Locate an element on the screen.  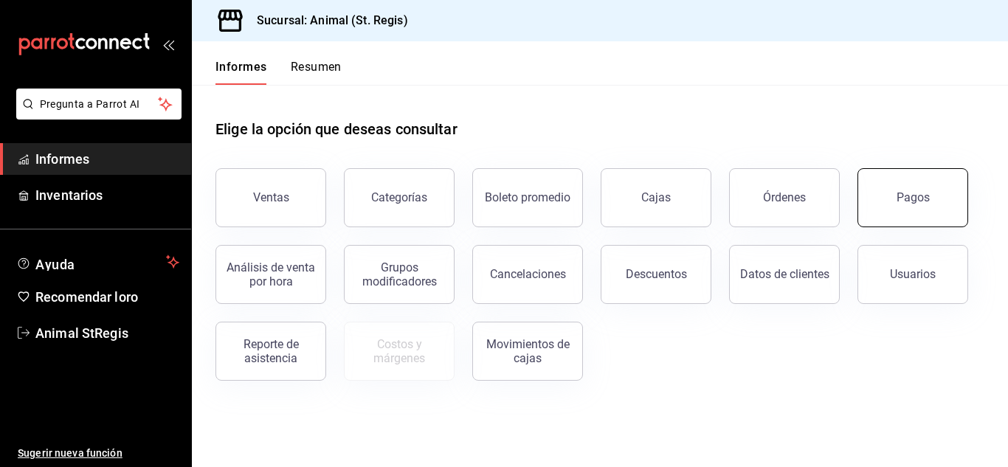
button: Ventas is located at coordinates (271, 198).